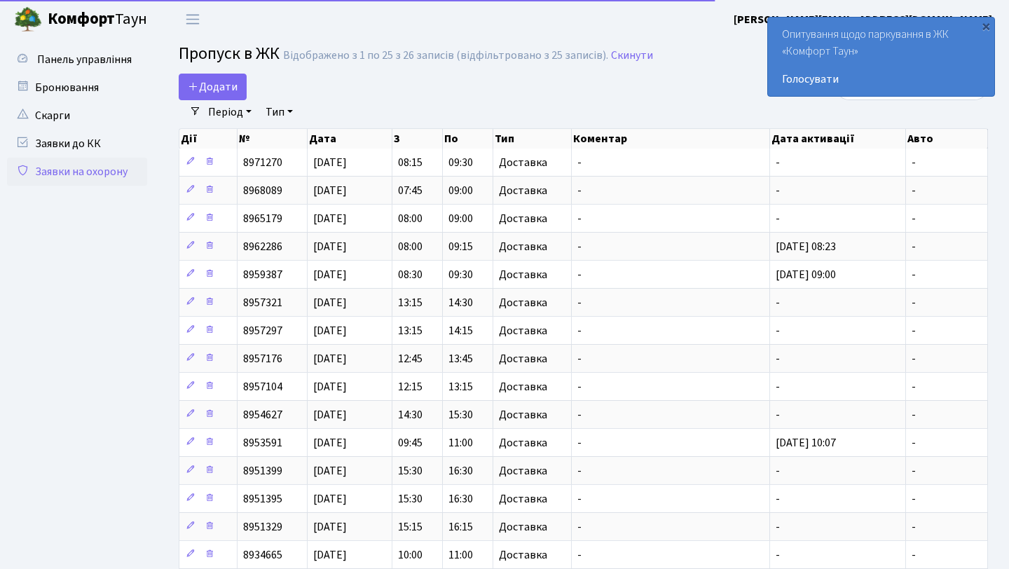 This screenshot has width=1009, height=569. I want to click on span: 8951329, so click(263, 527).